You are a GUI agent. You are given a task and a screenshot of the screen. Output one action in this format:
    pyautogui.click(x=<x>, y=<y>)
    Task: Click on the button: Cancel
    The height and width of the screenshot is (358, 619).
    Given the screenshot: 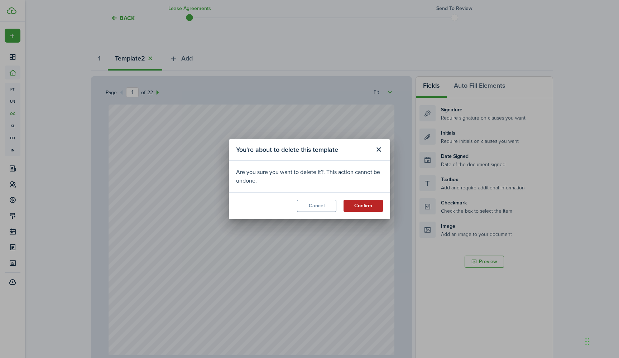 What is the action you would take?
    pyautogui.click(x=317, y=206)
    